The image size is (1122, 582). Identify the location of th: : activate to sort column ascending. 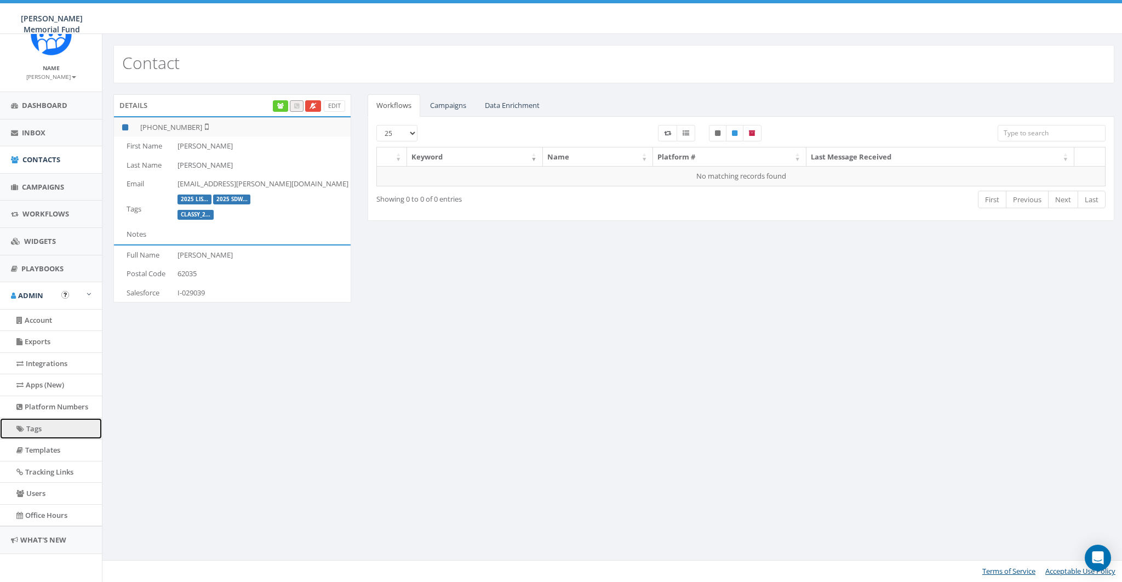
(392, 157).